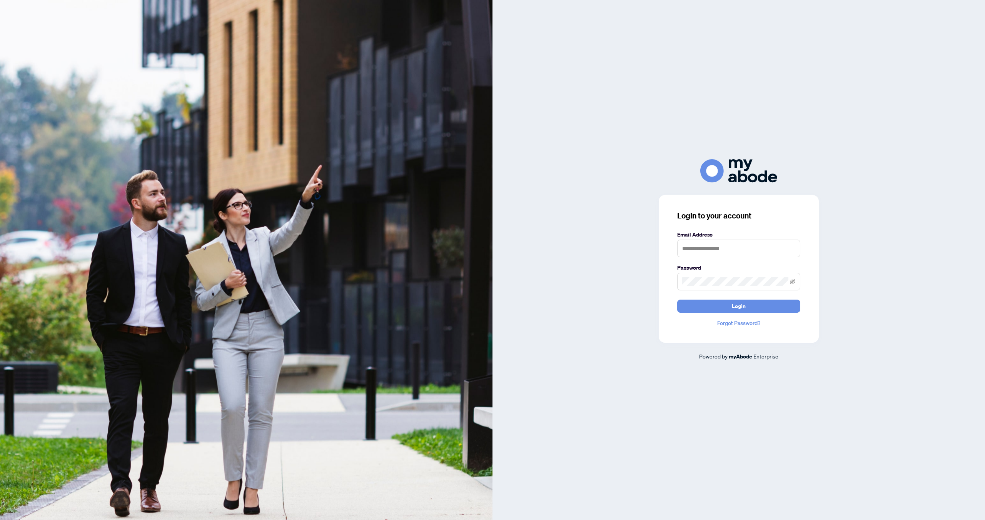  I want to click on label: Email Address, so click(739, 235).